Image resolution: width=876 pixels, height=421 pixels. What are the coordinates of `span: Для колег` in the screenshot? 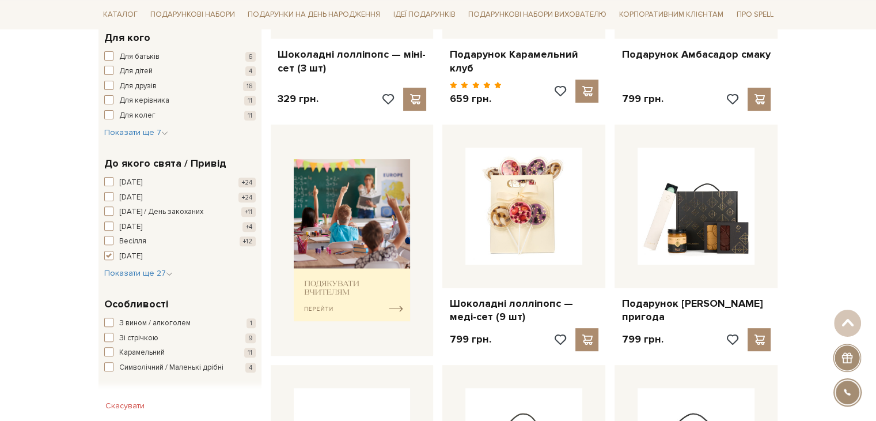 It's located at (137, 116).